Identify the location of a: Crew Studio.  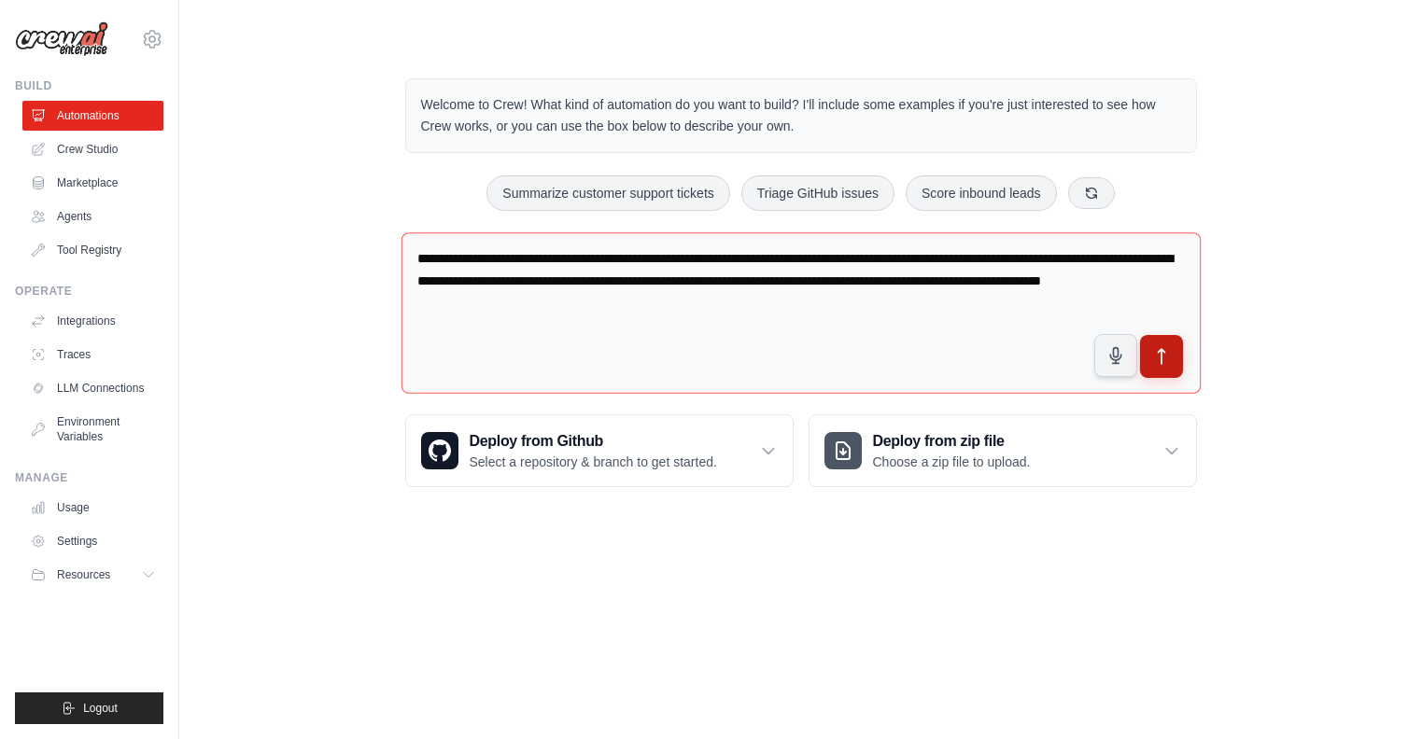
(92, 149).